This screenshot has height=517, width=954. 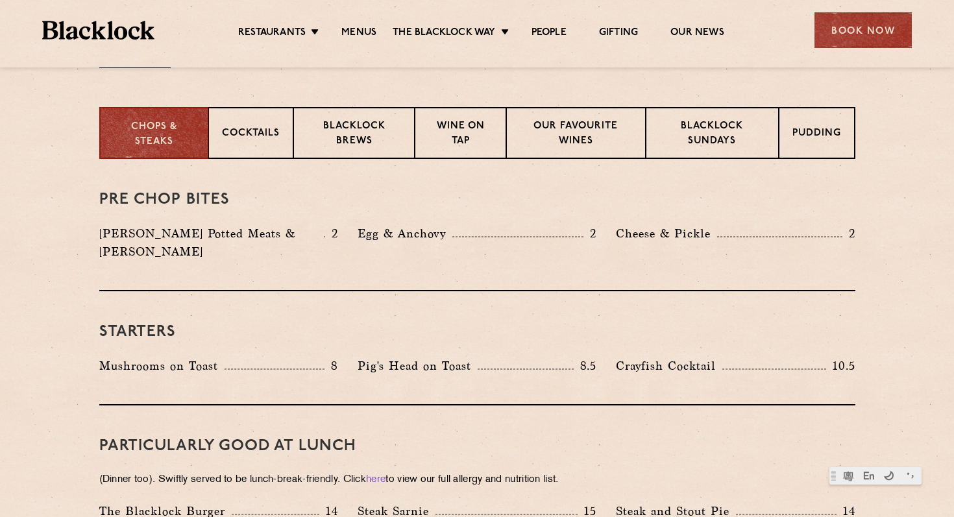 What do you see at coordinates (477, 332) in the screenshot?
I see `h3: Starters` at bounding box center [477, 332].